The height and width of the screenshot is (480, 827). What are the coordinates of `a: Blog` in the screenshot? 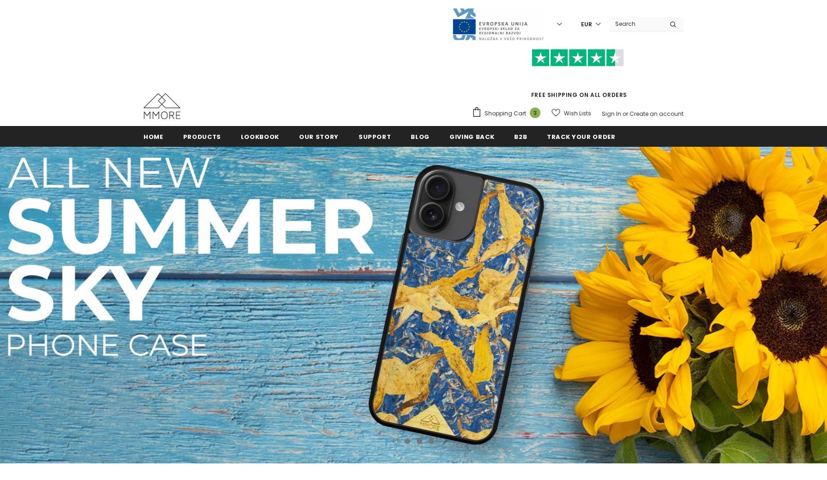 It's located at (420, 136).